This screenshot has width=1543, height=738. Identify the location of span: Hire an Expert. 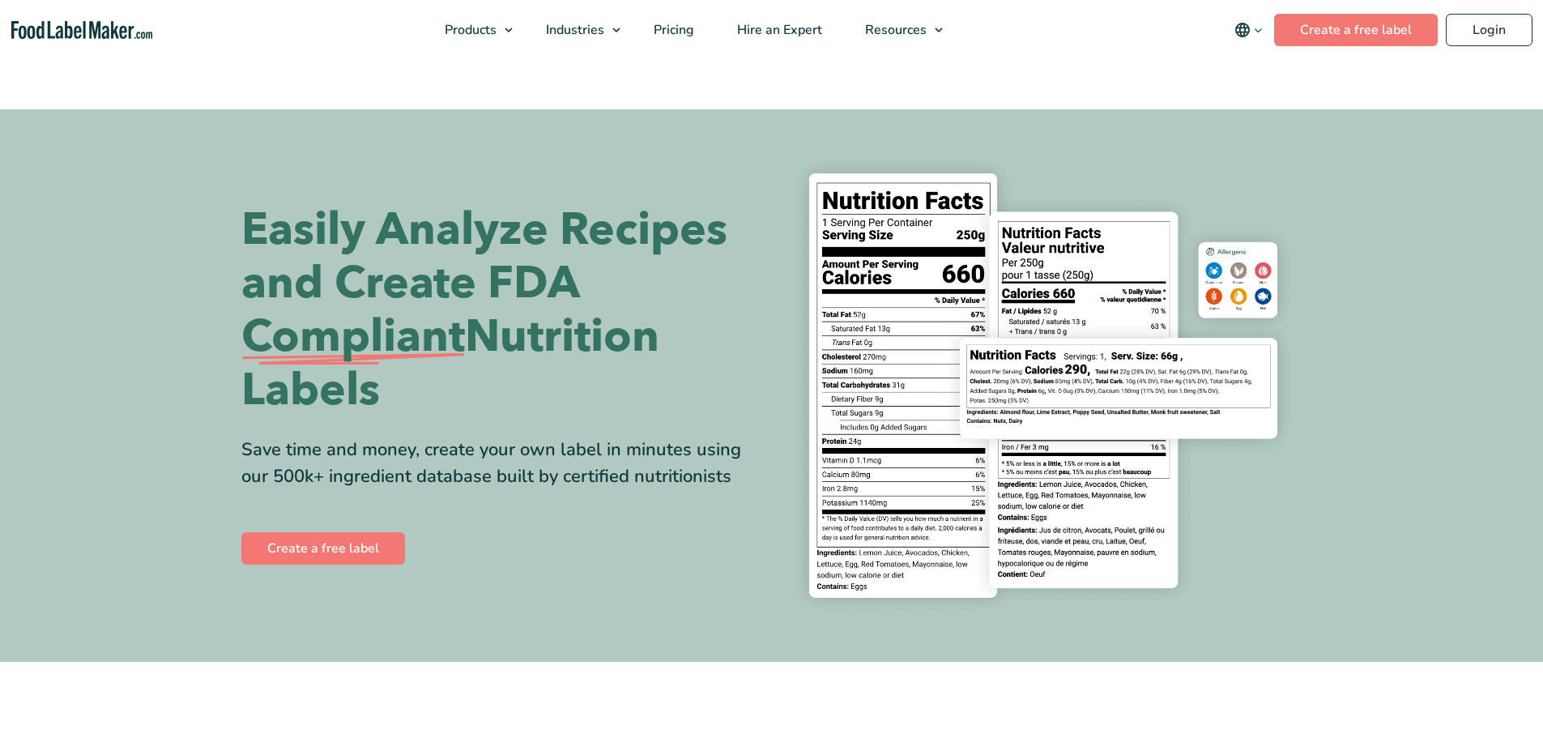
(778, 30).